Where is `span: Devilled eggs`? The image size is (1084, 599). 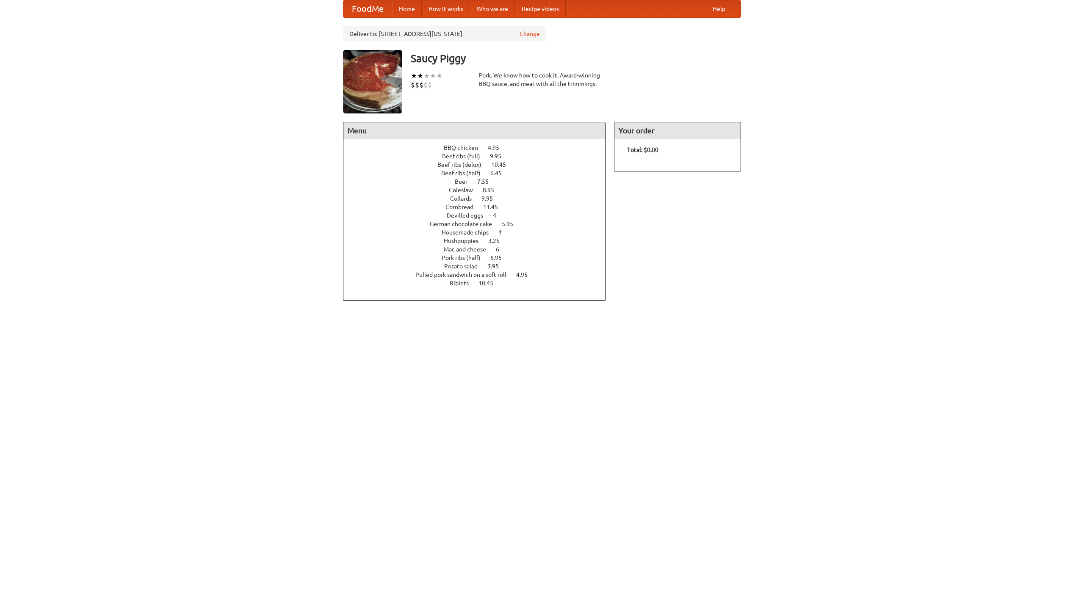
span: Devilled eggs is located at coordinates (469, 215).